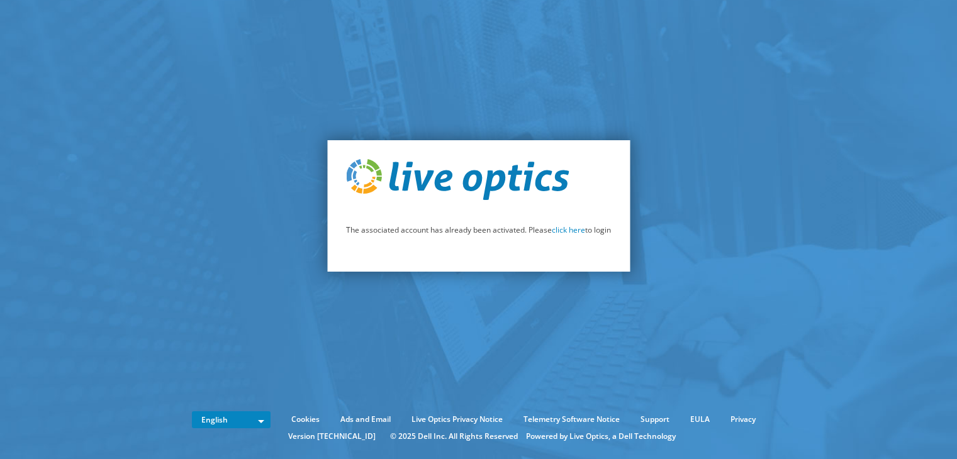 This screenshot has height=459, width=957. Describe the element at coordinates (601, 437) in the screenshot. I see `li: Powered by Live Optics, a Dell Technology` at that location.